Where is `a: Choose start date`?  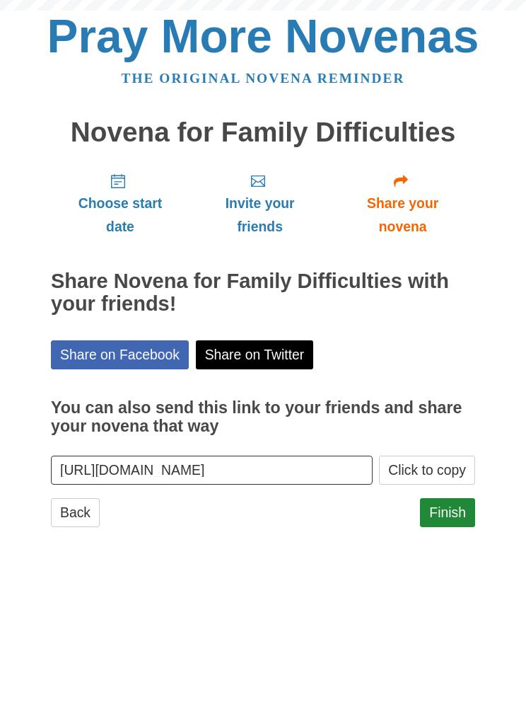 a: Choose start date is located at coordinates (120, 203).